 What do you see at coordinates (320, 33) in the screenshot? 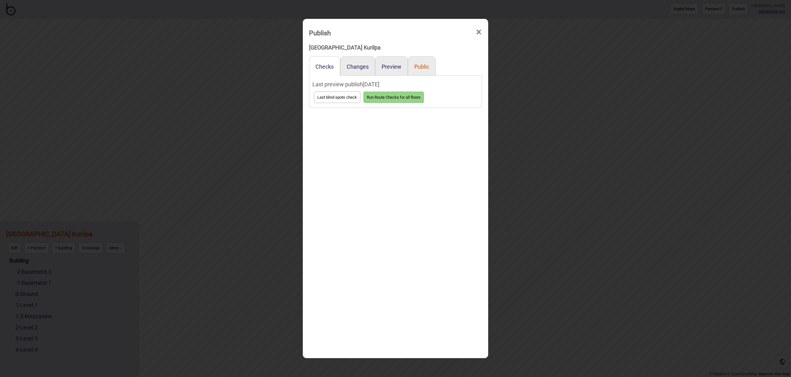
I see `div: Publish` at bounding box center [320, 33].